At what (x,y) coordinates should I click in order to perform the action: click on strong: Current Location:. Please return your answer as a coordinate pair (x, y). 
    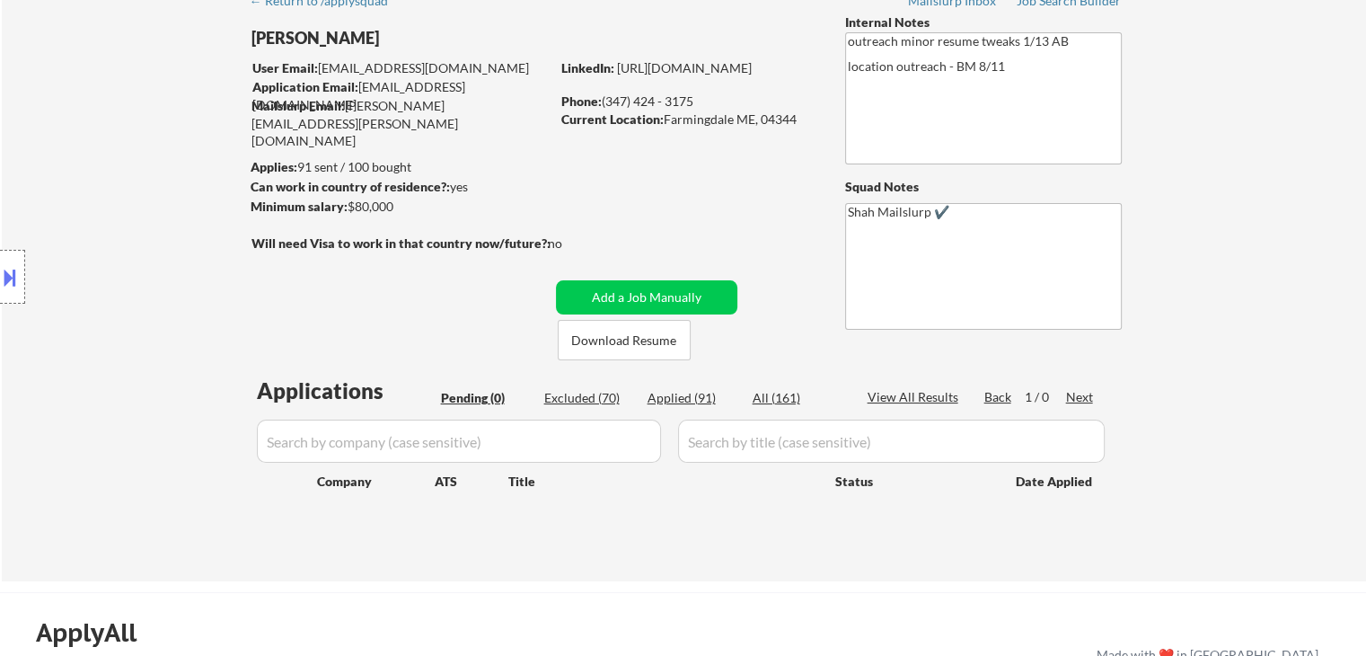
    Looking at the image, I should click on (613, 119).